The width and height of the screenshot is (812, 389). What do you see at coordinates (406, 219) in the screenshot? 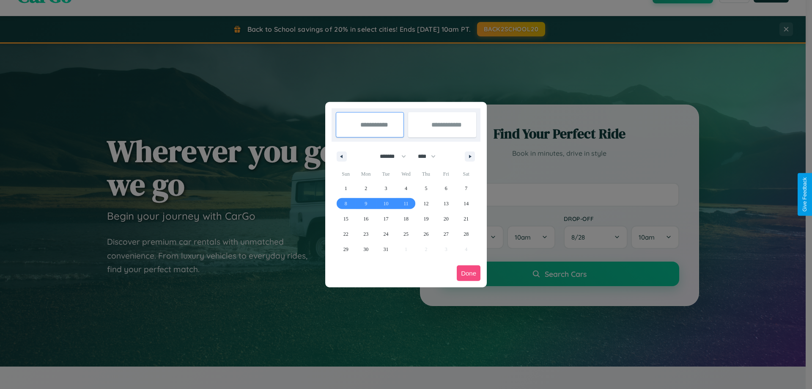
I see `span: 18` at bounding box center [406, 219].